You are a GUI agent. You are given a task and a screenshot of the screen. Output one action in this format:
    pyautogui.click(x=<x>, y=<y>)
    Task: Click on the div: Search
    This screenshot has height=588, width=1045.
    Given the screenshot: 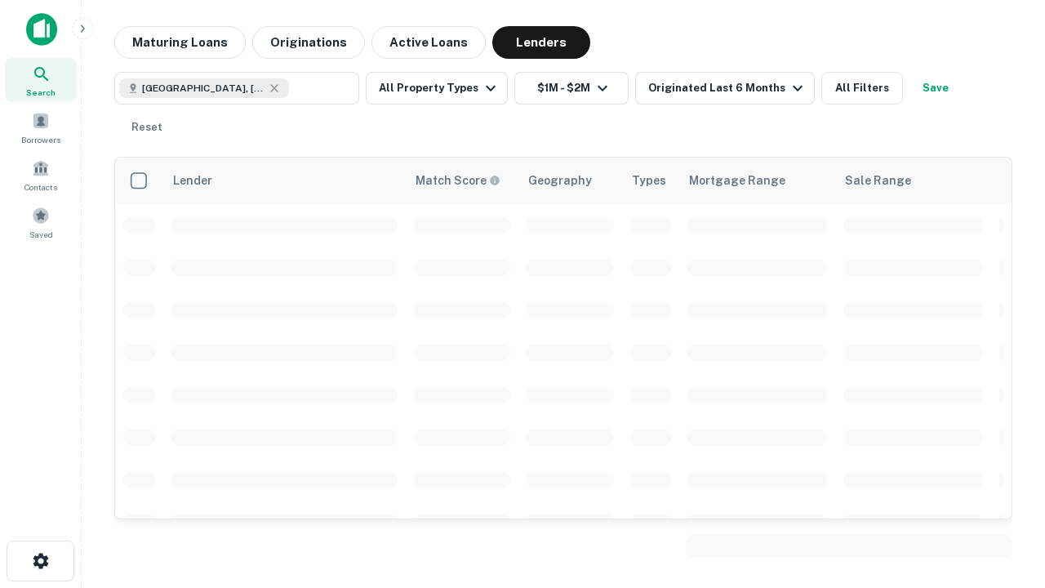 What is the action you would take?
    pyautogui.click(x=41, y=80)
    